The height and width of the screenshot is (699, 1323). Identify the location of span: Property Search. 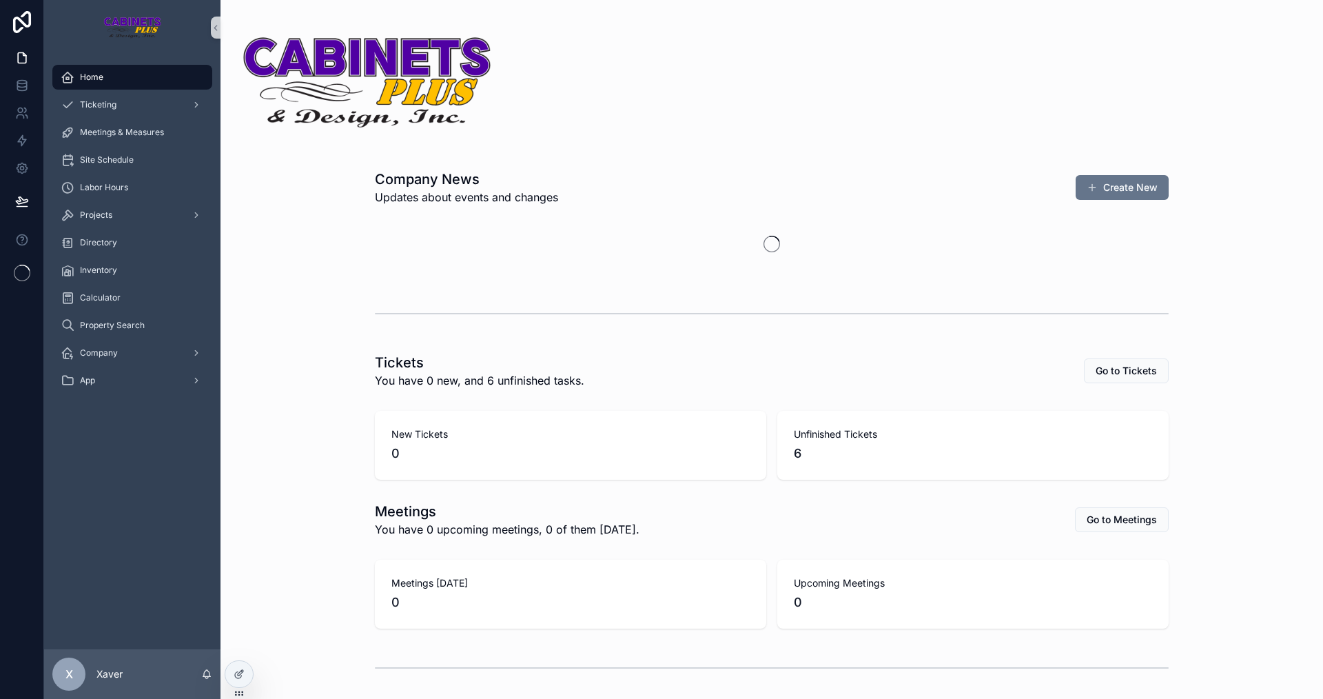
(112, 325).